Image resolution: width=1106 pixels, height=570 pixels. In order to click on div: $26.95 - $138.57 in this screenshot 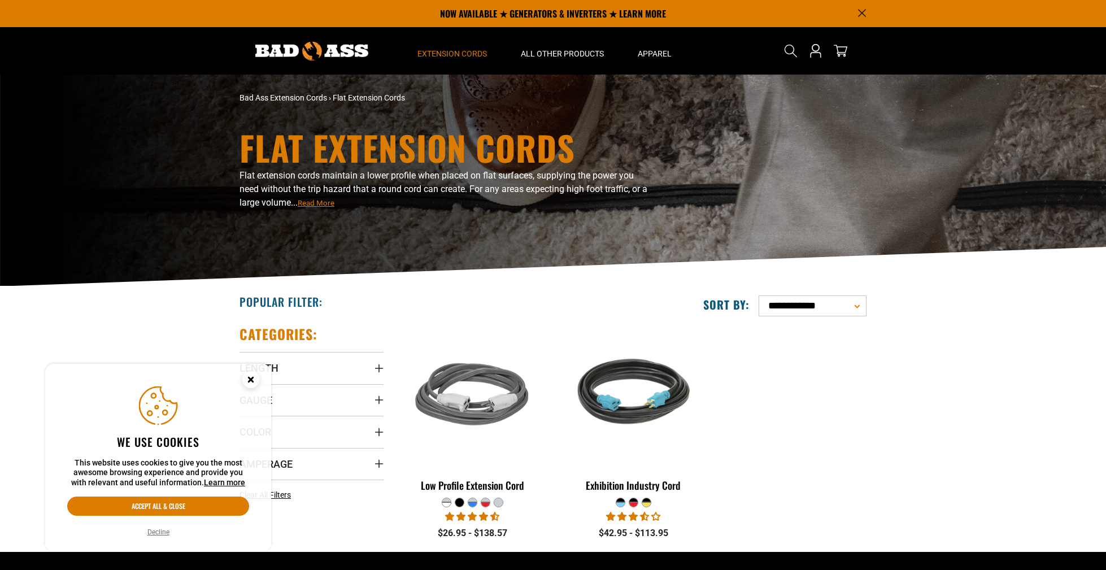, I will do `click(472, 533)`.